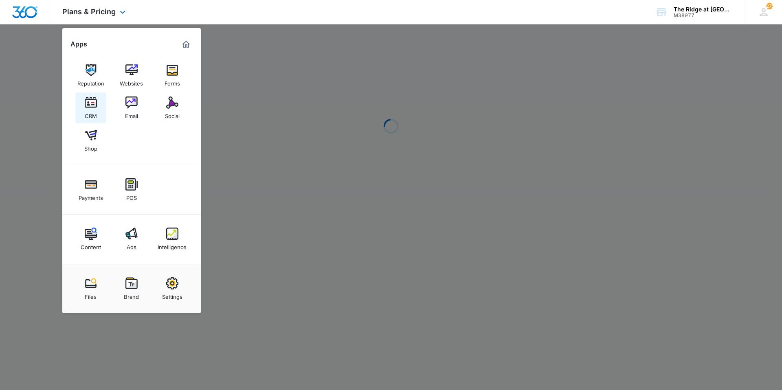 The image size is (782, 390). Describe the element at coordinates (91, 196) in the screenshot. I see `div: Payments` at that location.